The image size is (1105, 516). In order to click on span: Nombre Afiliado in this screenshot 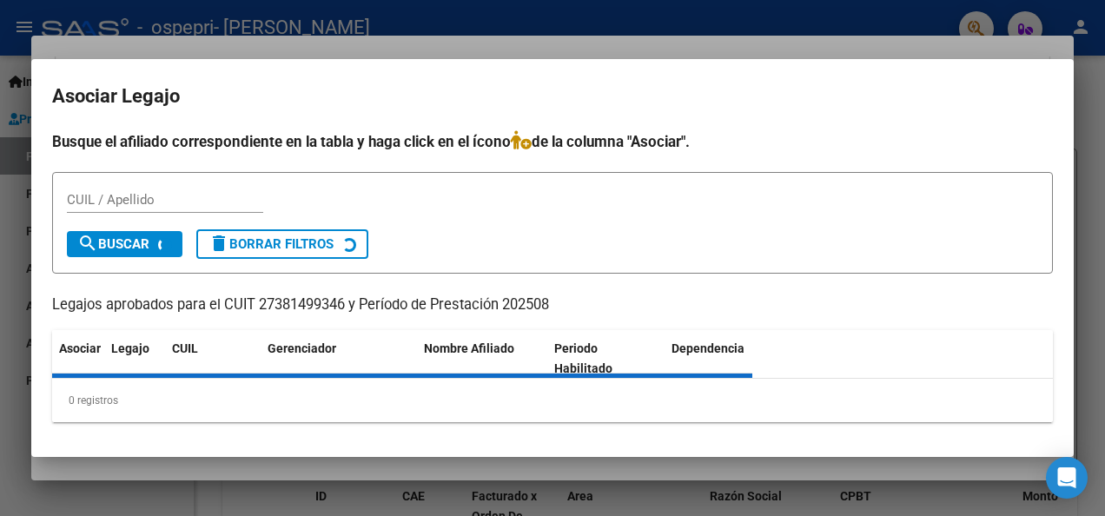, I will do `click(469, 348)`.